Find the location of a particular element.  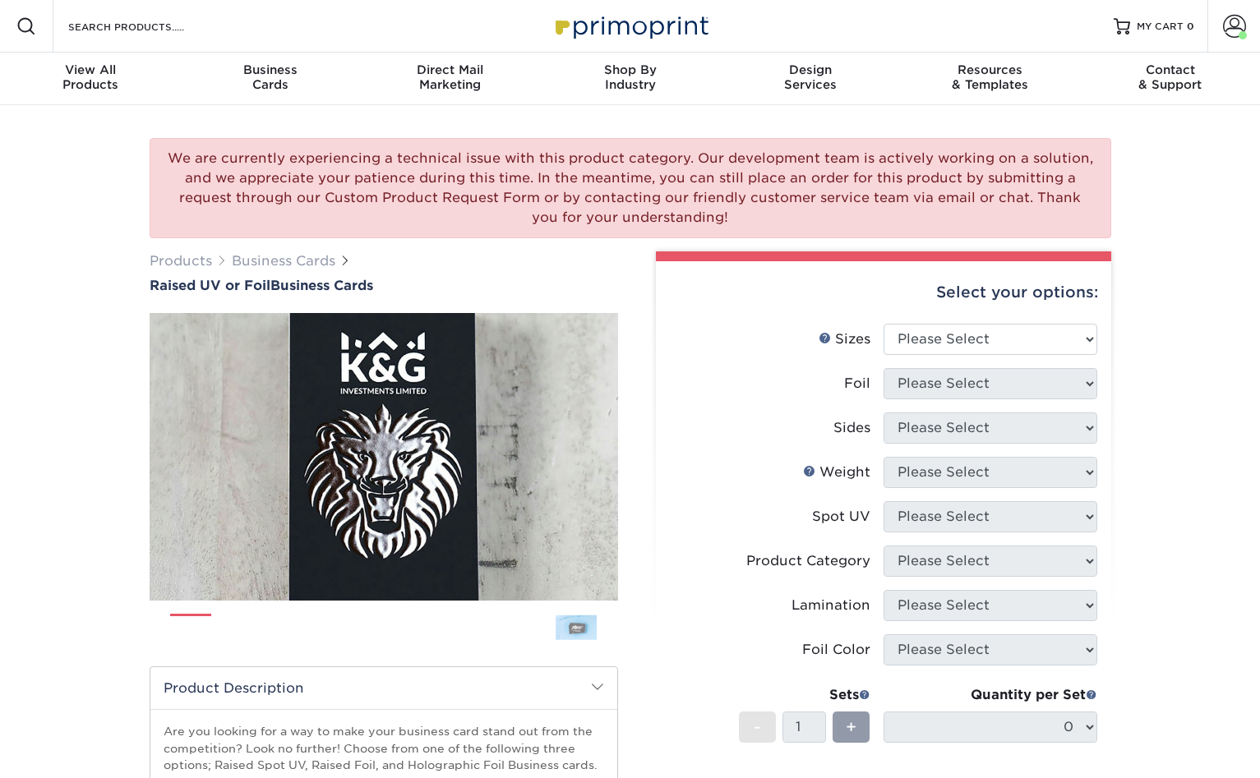

div: Sets is located at coordinates (805, 695).